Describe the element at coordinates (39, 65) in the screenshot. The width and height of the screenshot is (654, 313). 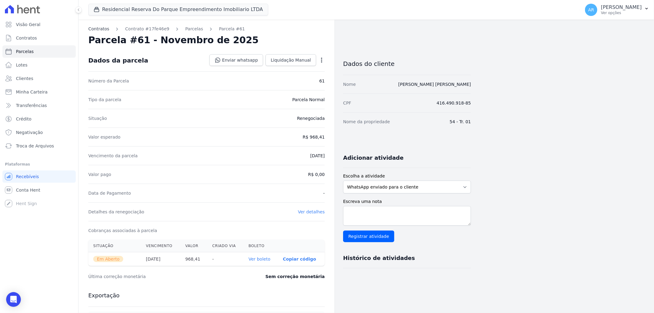
I see `a: Lotes` at that location.